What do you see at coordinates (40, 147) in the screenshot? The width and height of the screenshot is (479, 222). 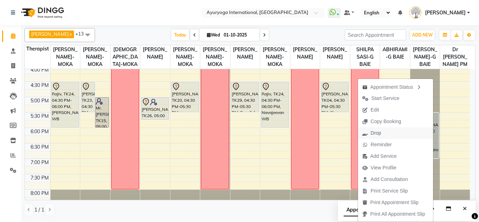 I see `div: 6:30 PM` at bounding box center [40, 147].